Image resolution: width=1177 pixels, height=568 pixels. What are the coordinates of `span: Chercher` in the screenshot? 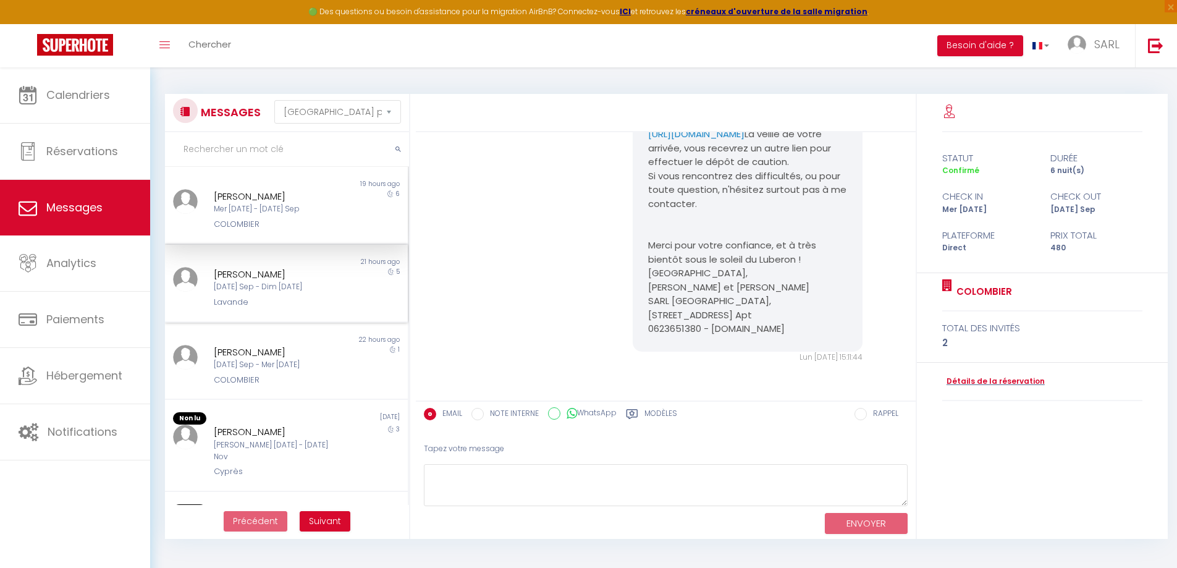 It's located at (209, 44).